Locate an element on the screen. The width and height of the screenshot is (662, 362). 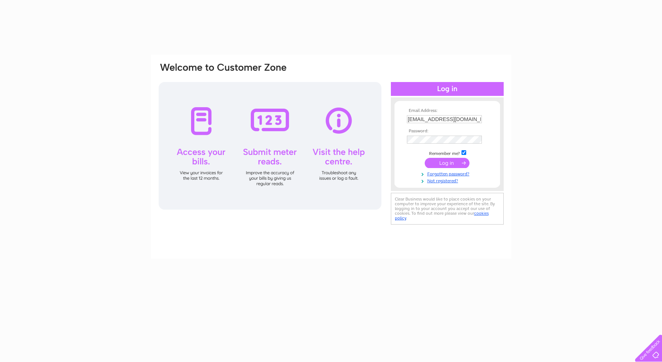
td: Remember me? is located at coordinates (448, 153).